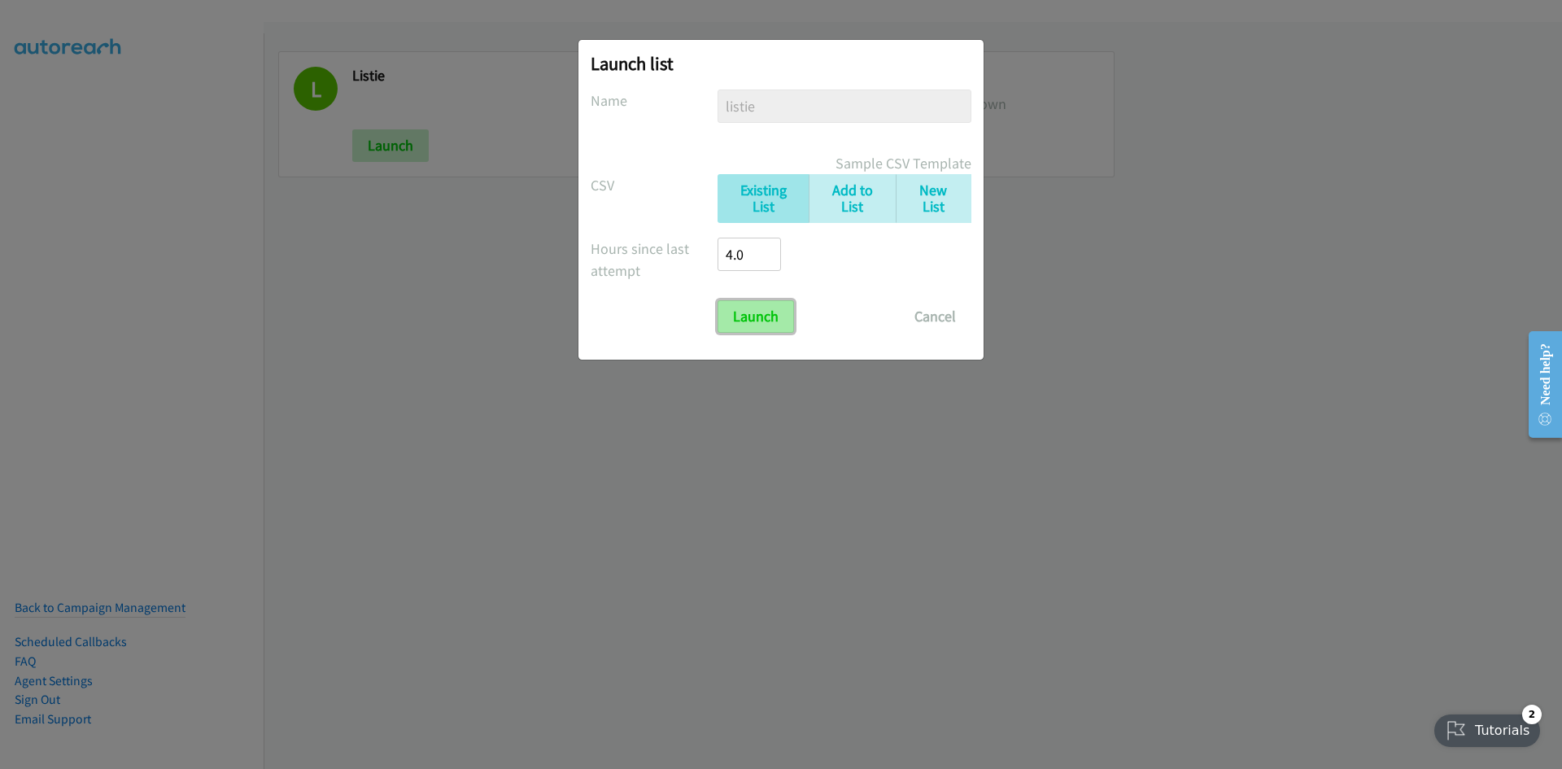 This screenshot has height=769, width=1562. I want to click on div: Need help?, so click(30, 55).